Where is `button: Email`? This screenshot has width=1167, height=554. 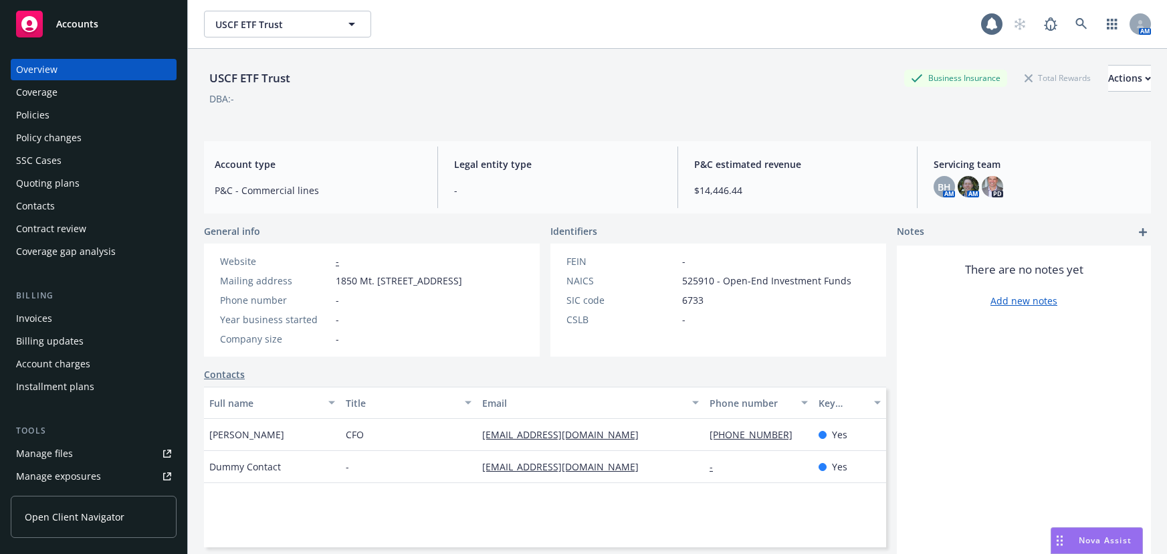 button: Email is located at coordinates (591, 403).